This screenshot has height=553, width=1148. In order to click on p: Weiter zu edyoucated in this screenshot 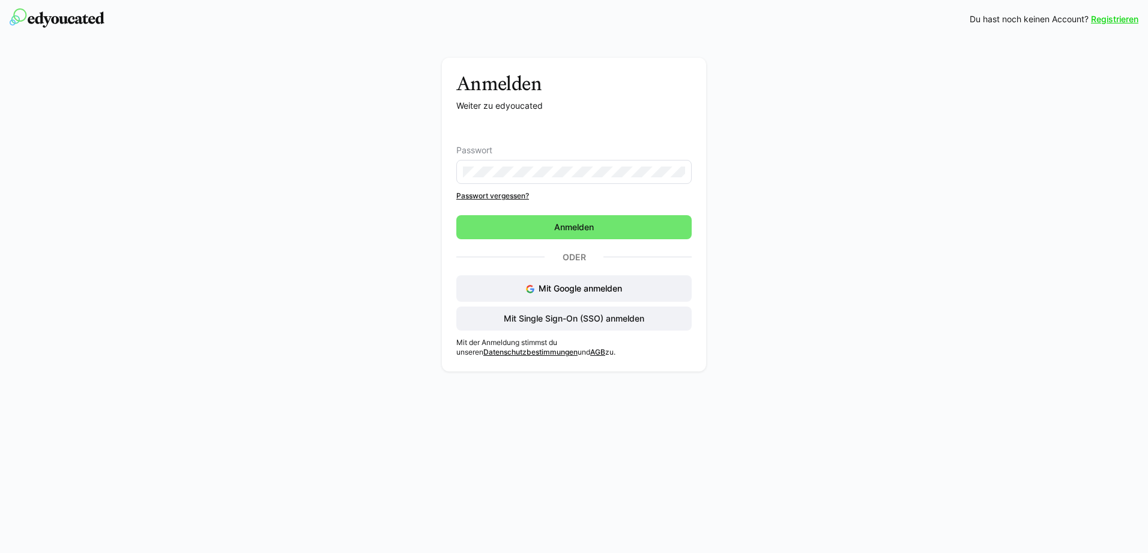, I will do `click(574, 106)`.